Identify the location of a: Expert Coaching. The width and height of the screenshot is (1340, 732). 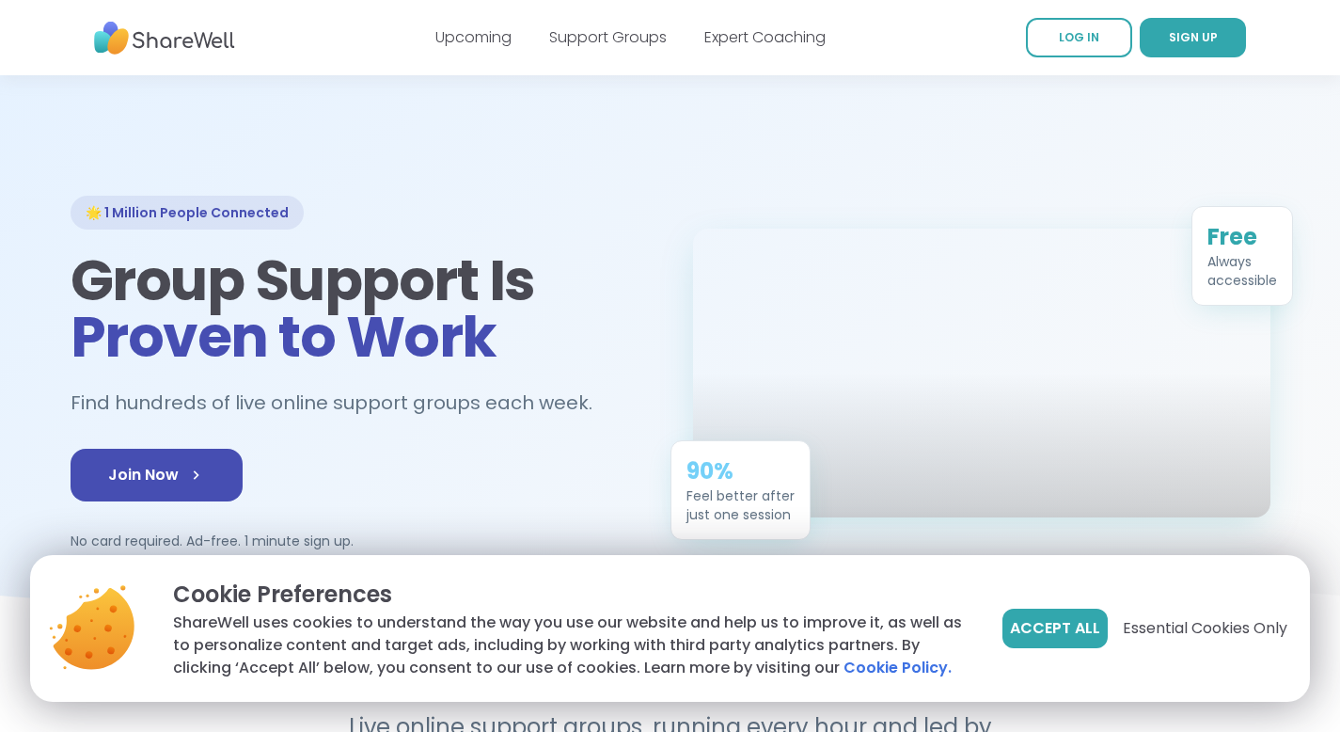
(765, 37).